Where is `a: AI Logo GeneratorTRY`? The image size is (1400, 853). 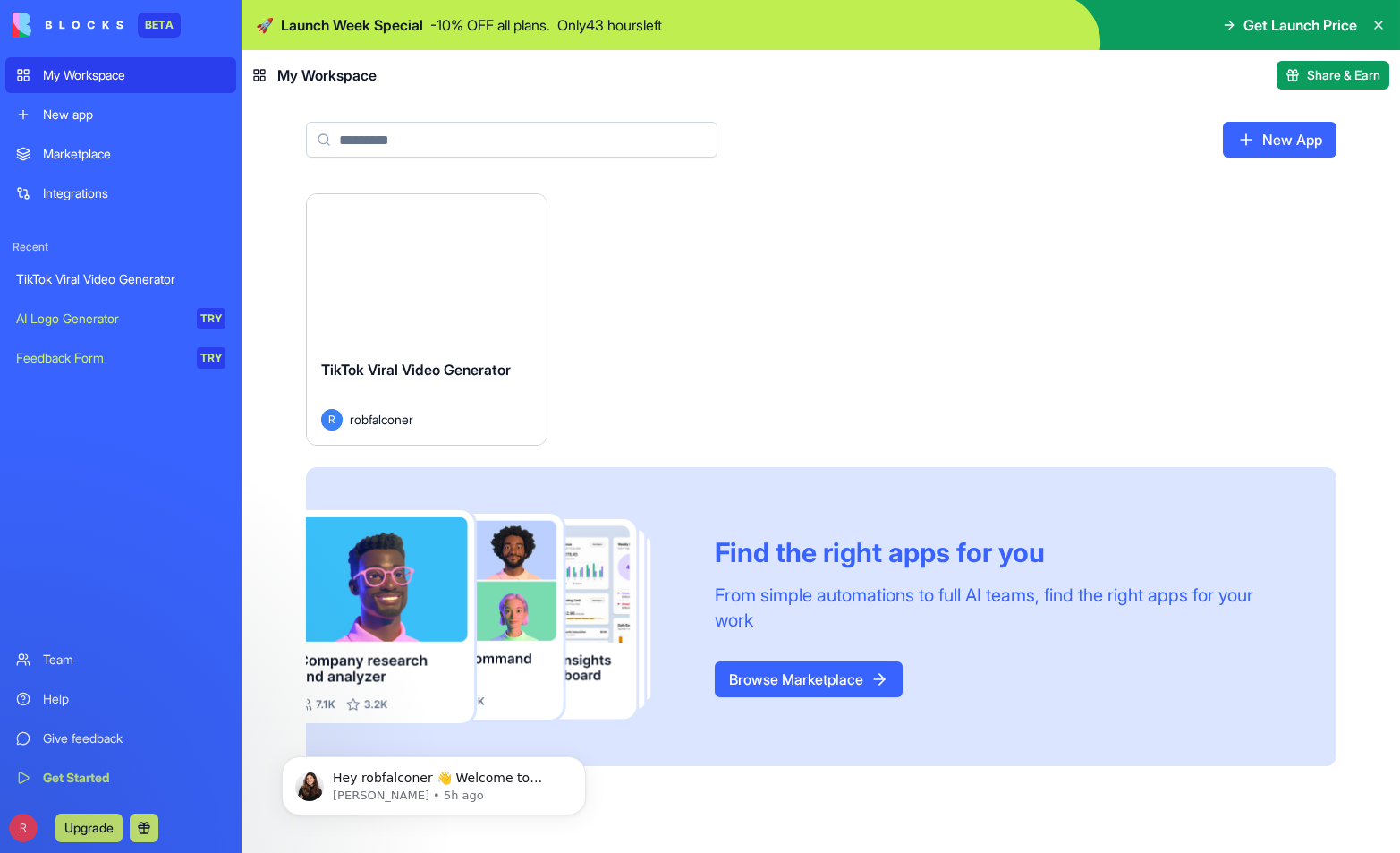 a: AI Logo GeneratorTRY is located at coordinates (121, 318).